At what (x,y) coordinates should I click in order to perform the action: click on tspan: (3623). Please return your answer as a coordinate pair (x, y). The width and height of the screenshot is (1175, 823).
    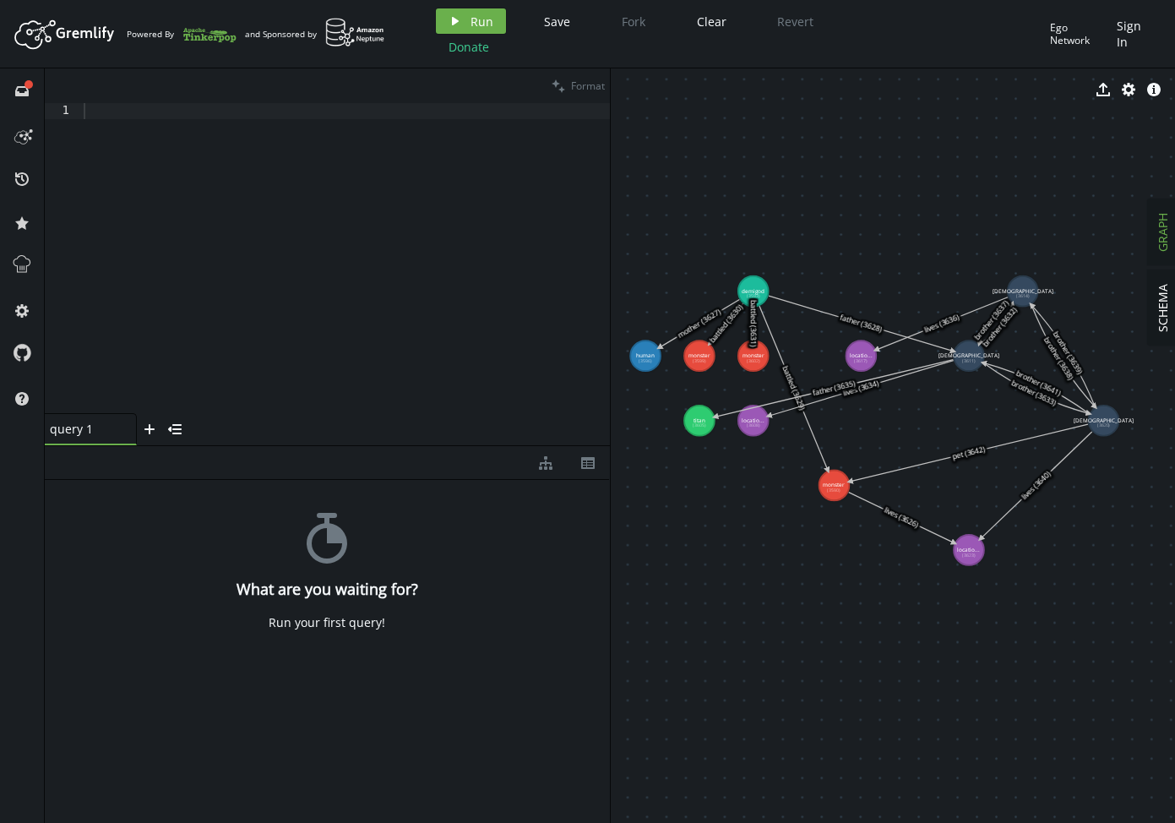
    Looking at the image, I should click on (969, 555).